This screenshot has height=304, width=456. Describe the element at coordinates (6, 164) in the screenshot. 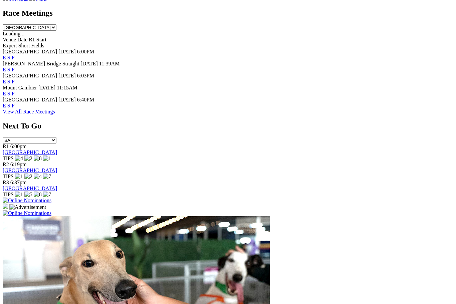

I see `span: R2` at that location.